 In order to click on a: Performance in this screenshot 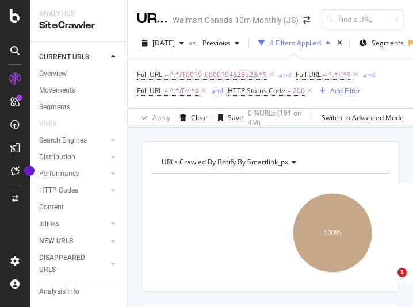, I will do `click(73, 174)`.